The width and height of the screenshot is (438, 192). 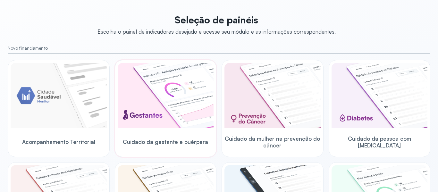 I want to click on p: Seleção de painéis, so click(x=216, y=20).